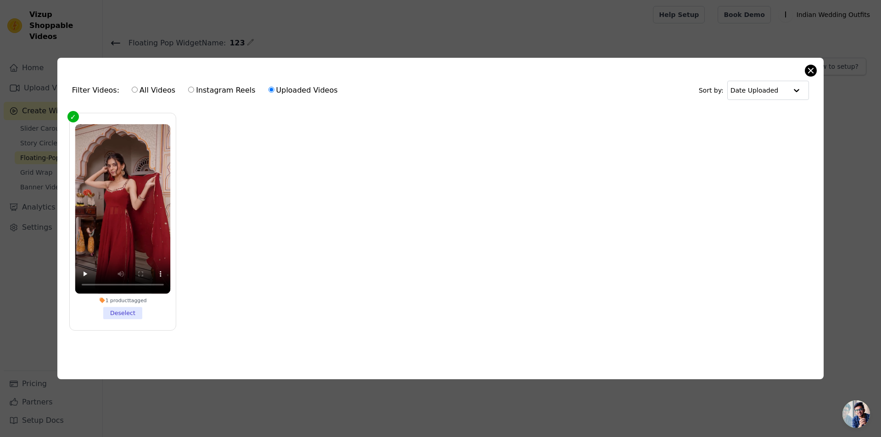 The width and height of the screenshot is (881, 437). What do you see at coordinates (153, 90) in the screenshot?
I see `label: All Videos` at bounding box center [153, 90].